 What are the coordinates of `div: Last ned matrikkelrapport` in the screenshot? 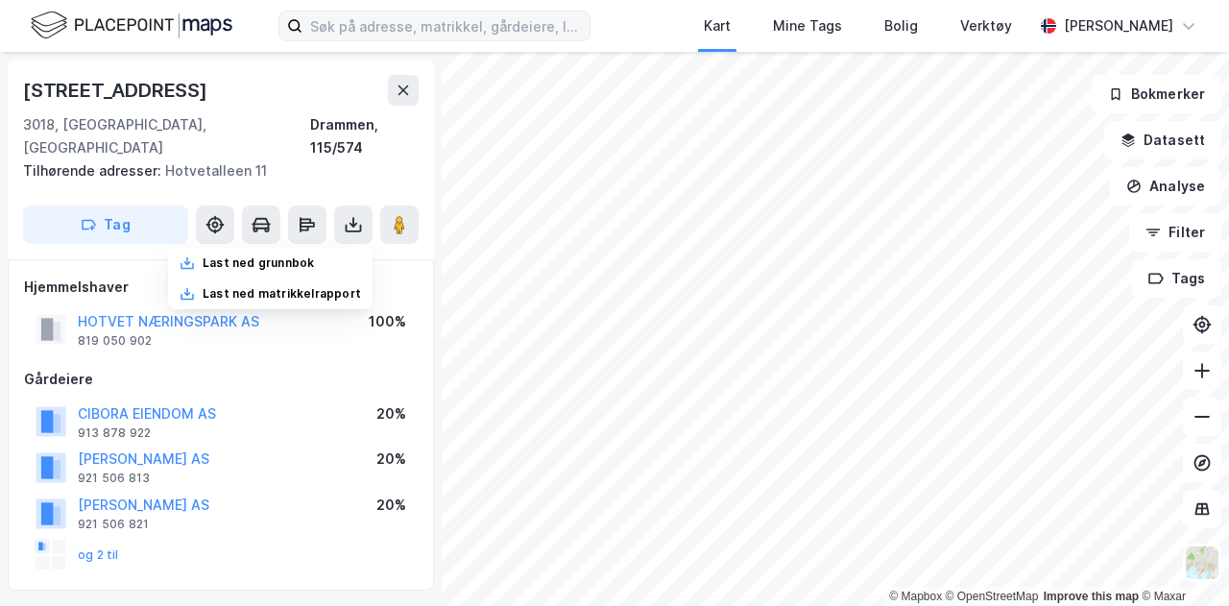 It's located at (281, 294).